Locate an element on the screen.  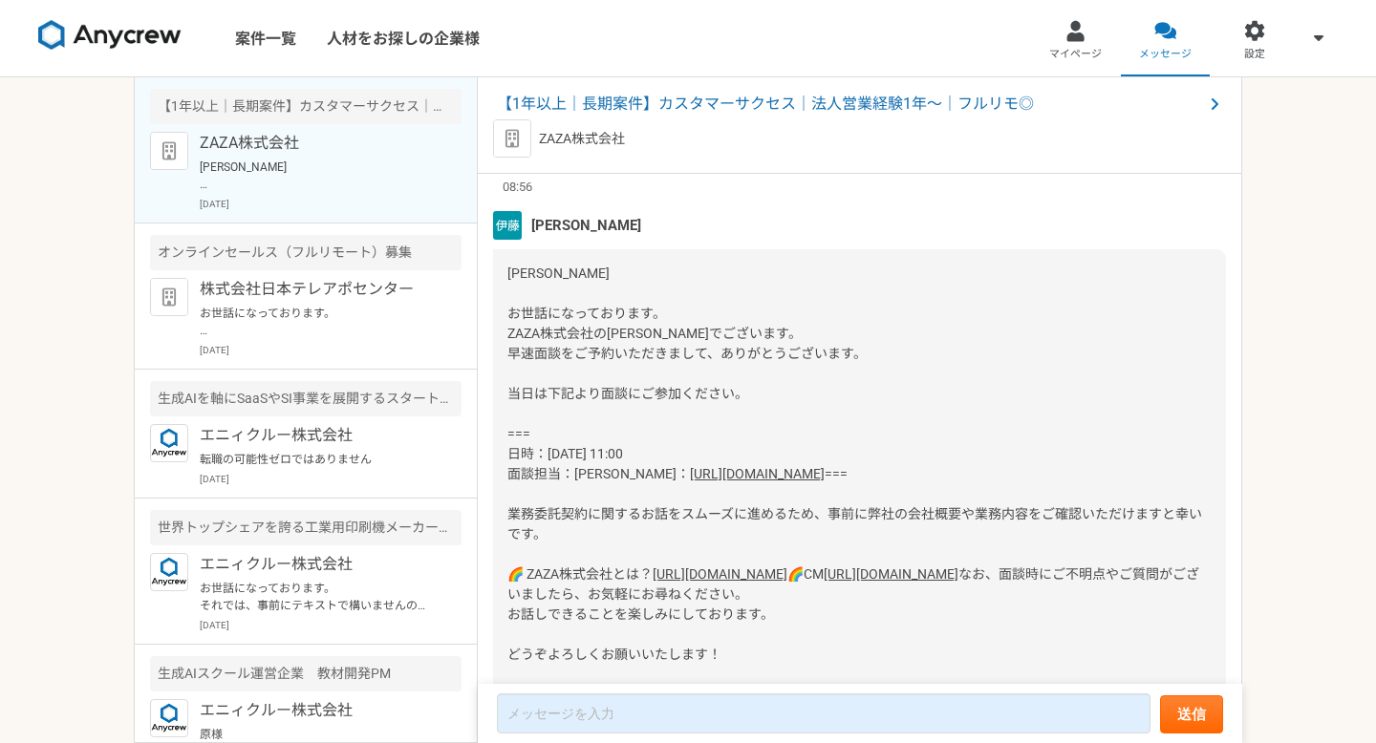
div: 世界トップシェアを誇る工業用印刷機メーカー 営業顧問（1,2社のみの紹介も歓迎） is located at coordinates (306, 527).